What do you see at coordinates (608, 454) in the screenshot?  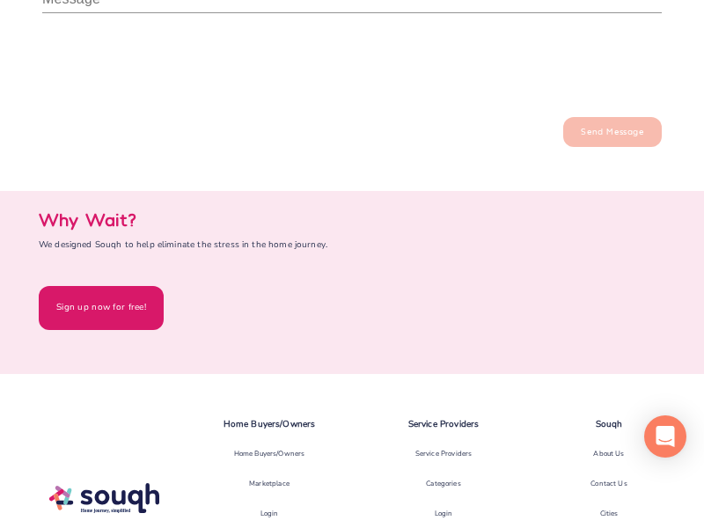 I see `div: About Us` at bounding box center [608, 454].